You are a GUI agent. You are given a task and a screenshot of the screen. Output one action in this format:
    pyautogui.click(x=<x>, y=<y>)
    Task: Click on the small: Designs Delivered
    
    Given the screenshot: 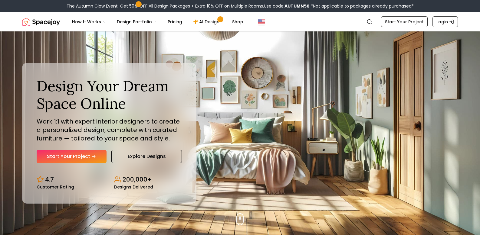 What is the action you would take?
    pyautogui.click(x=133, y=187)
    